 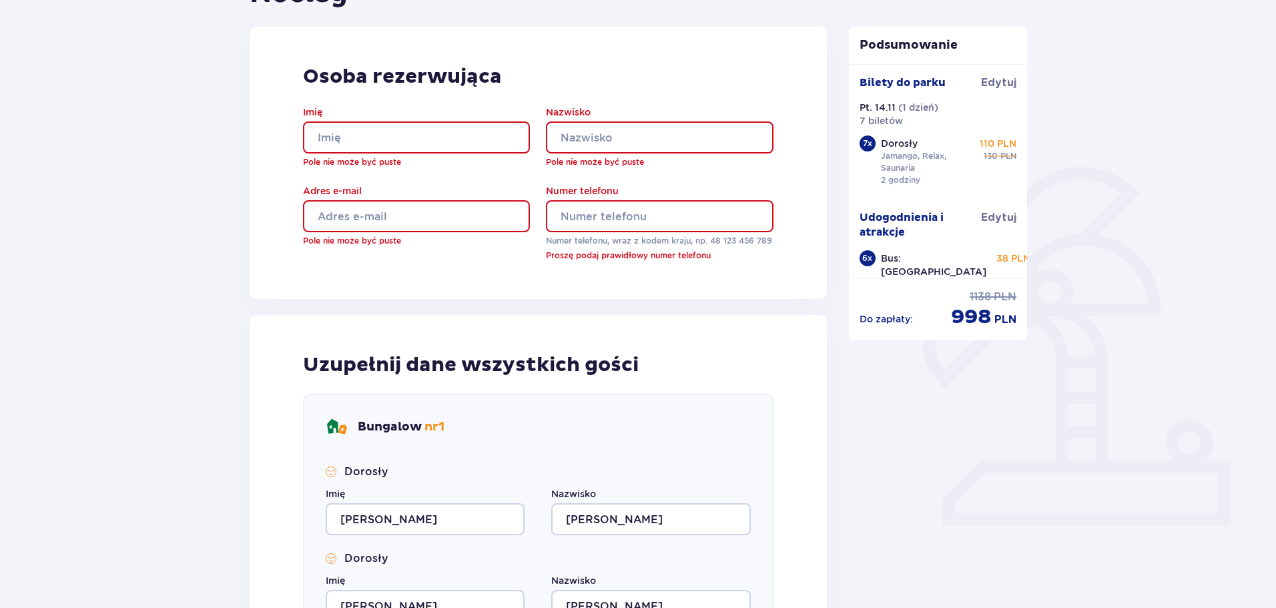 I want to click on p: Bilety do parku, so click(x=902, y=83).